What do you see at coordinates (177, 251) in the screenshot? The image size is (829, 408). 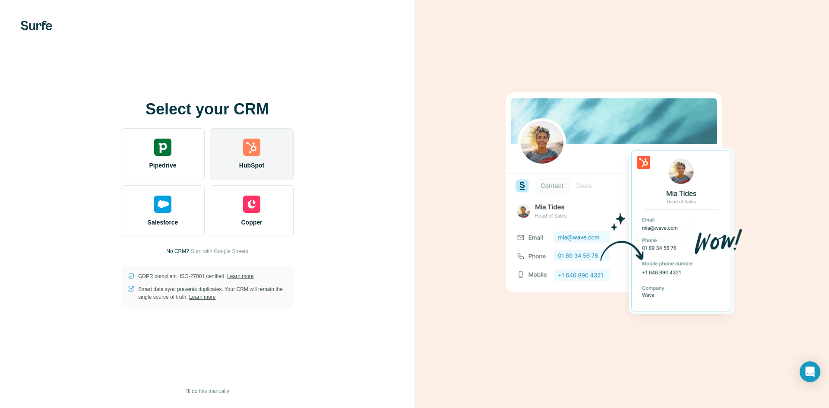 I see `p: No CRM?` at bounding box center [177, 251].